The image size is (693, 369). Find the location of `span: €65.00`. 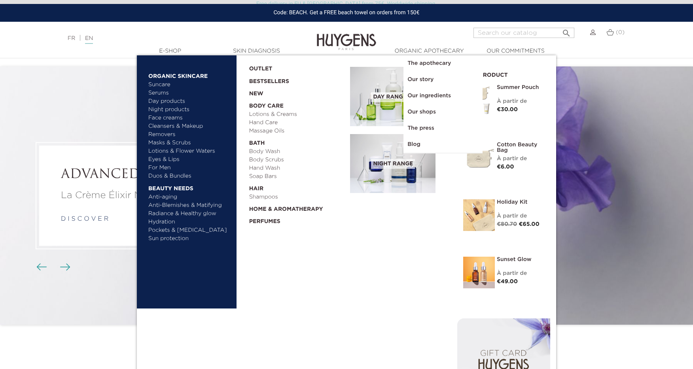

span: €65.00 is located at coordinates (529, 224).